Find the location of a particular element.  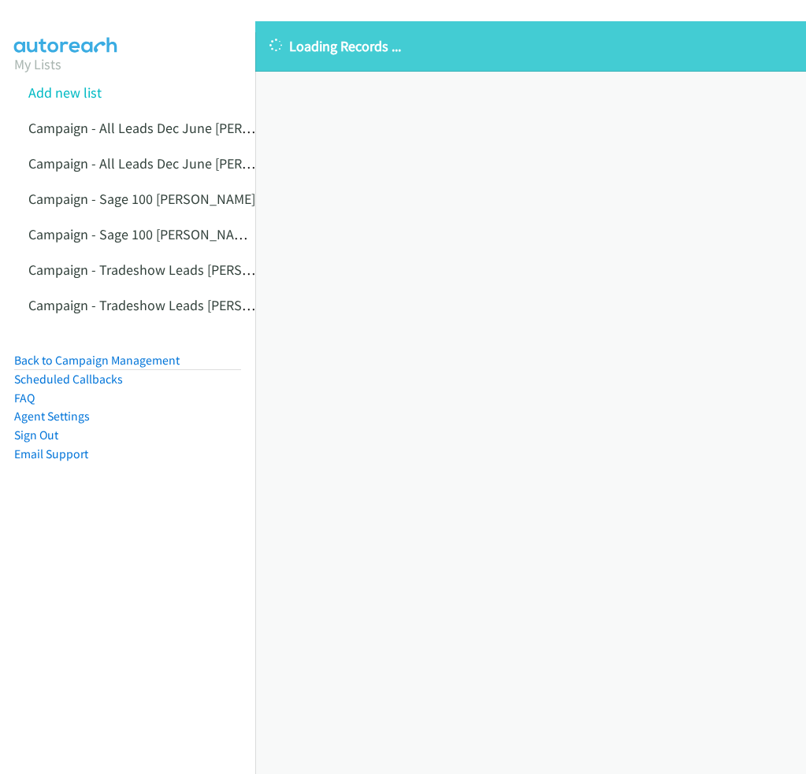

a: FAQ is located at coordinates (24, 398).